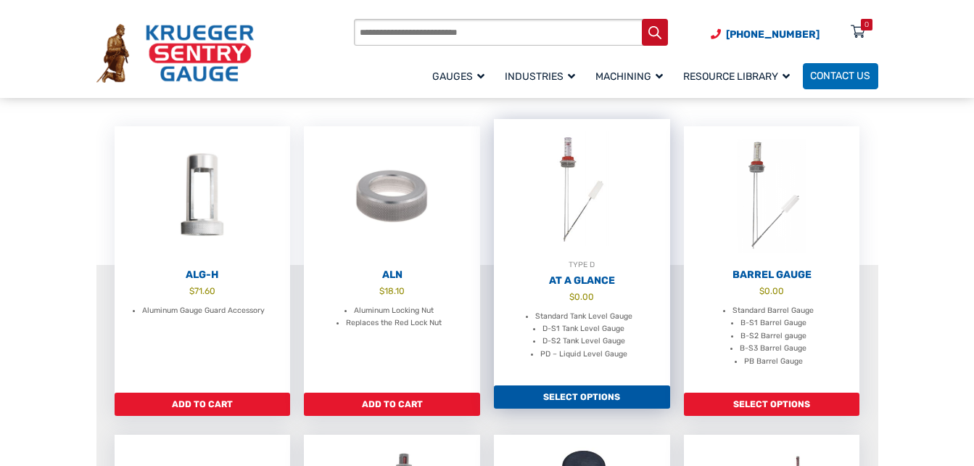  What do you see at coordinates (632, 75) in the screenshot?
I see `a: Machining` at bounding box center [632, 75].